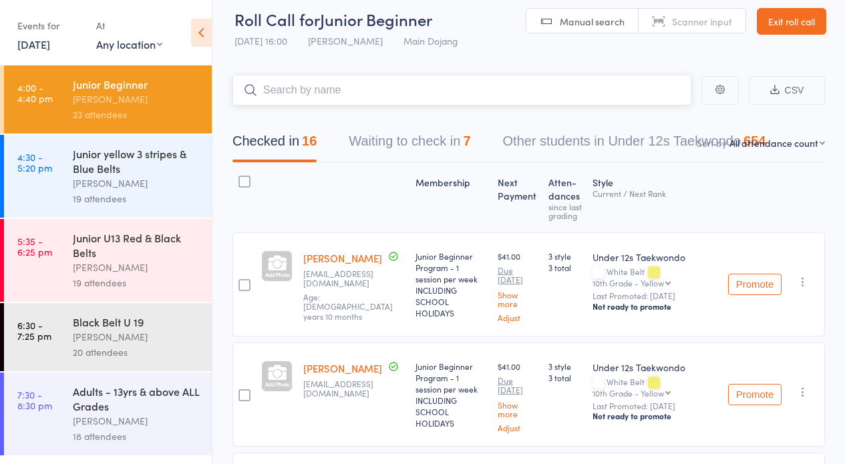 Image resolution: width=845 pixels, height=464 pixels. I want to click on time: 6:30 - 7:25 pm, so click(34, 331).